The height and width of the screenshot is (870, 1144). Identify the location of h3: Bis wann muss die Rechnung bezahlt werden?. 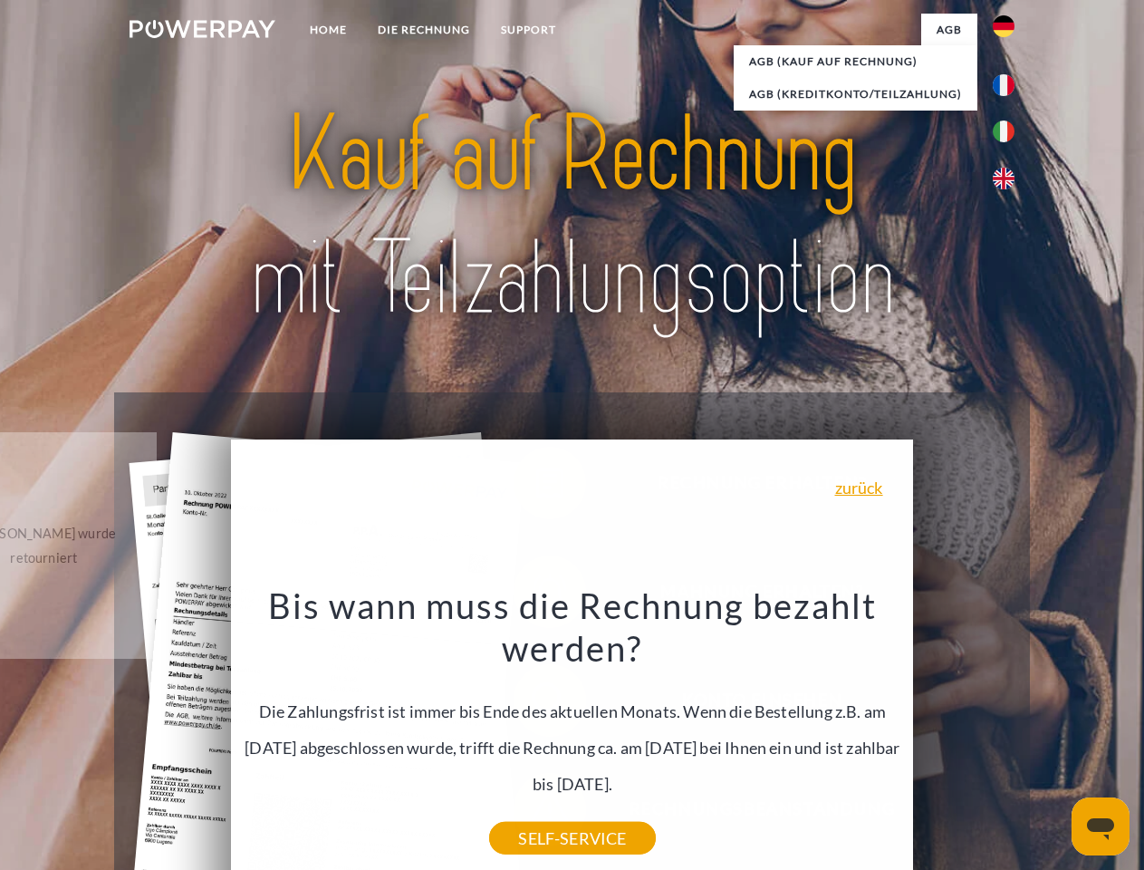
(572, 627).